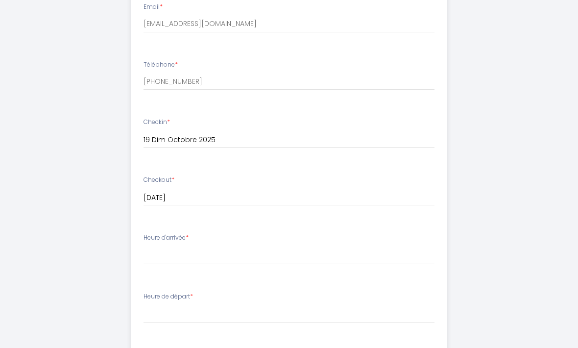 This screenshot has width=578, height=348. What do you see at coordinates (166, 238) in the screenshot?
I see `label: Heure d'arrivée` at bounding box center [166, 238].